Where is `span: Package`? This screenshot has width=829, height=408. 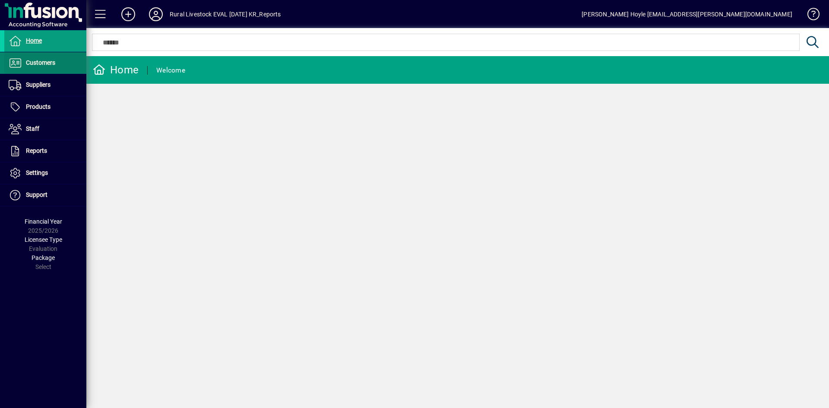 span: Package is located at coordinates (43, 258).